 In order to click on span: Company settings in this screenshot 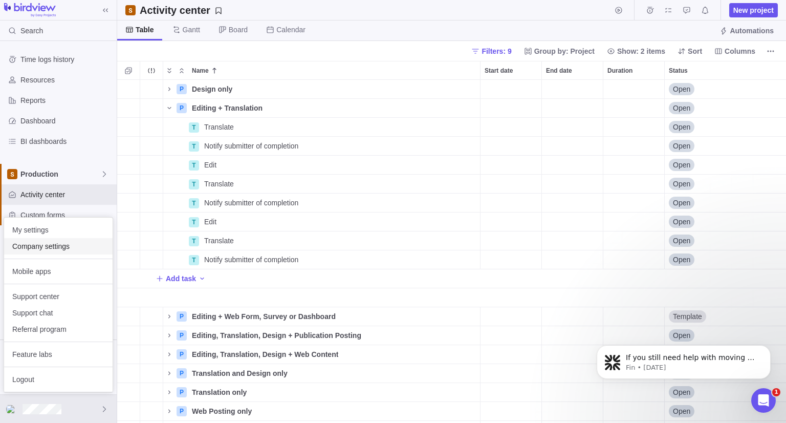, I will do `click(58, 246)`.